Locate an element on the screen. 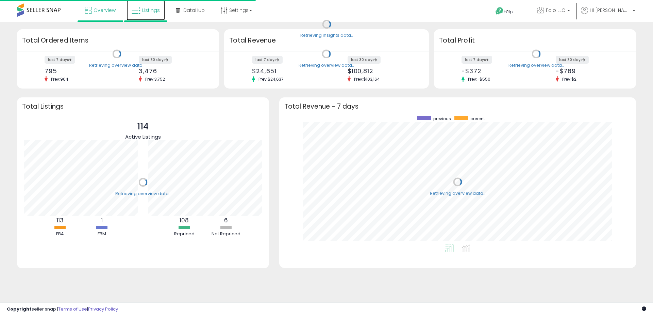  a: Help is located at coordinates (508, 12).